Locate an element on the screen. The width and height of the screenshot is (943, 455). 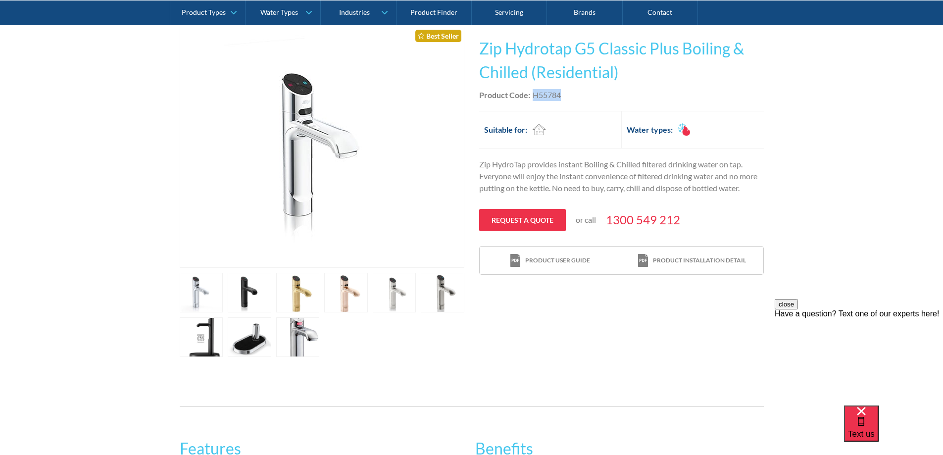
p: Zip HydroTap provides instant Boiling & Chilled filtered drinking water on tap. Everyone will enj... is located at coordinates (621, 176).